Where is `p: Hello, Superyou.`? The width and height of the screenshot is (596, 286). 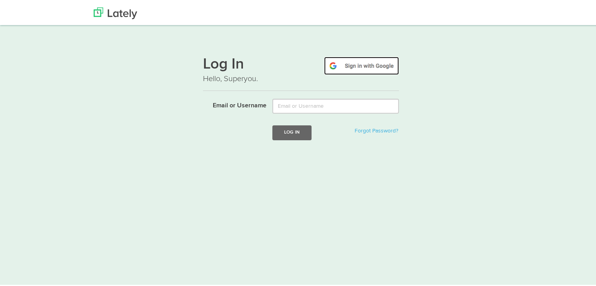
p: Hello, Superyou. is located at coordinates (301, 77).